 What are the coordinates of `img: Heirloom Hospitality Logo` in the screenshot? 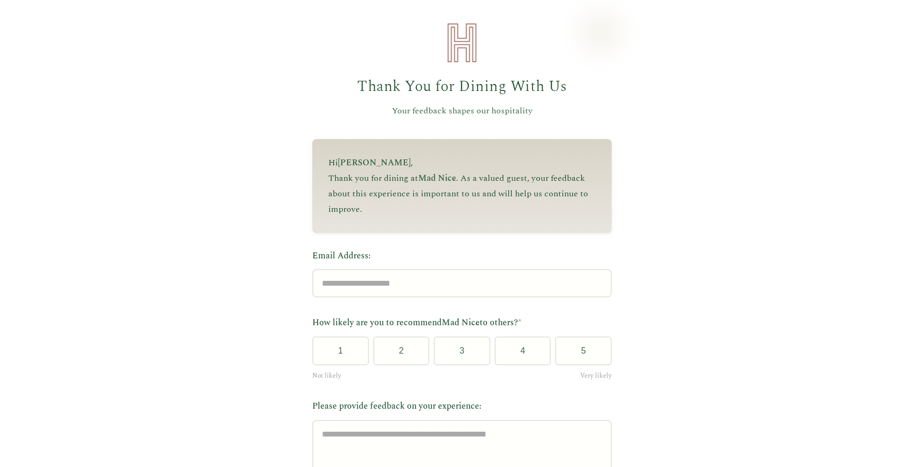 It's located at (462, 43).